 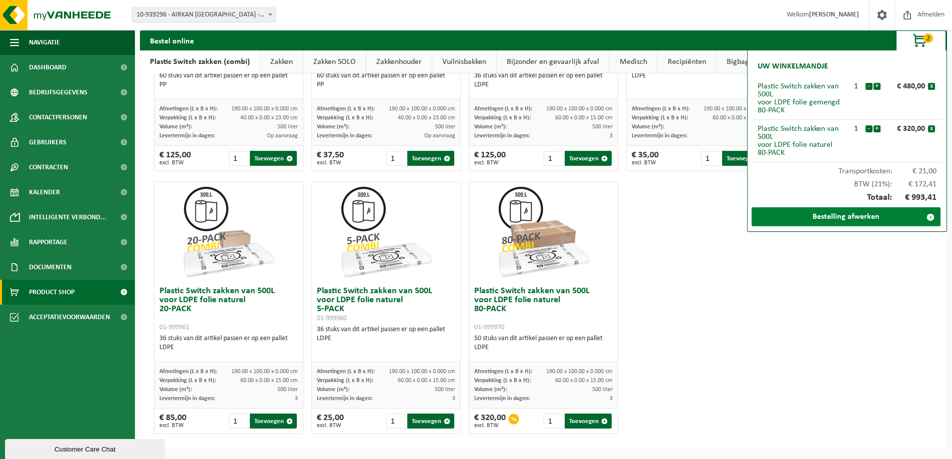 I want to click on div: Plastic Switch zakken van 500L voor LDPE folie naturel 80-PACK, so click(x=802, y=141).